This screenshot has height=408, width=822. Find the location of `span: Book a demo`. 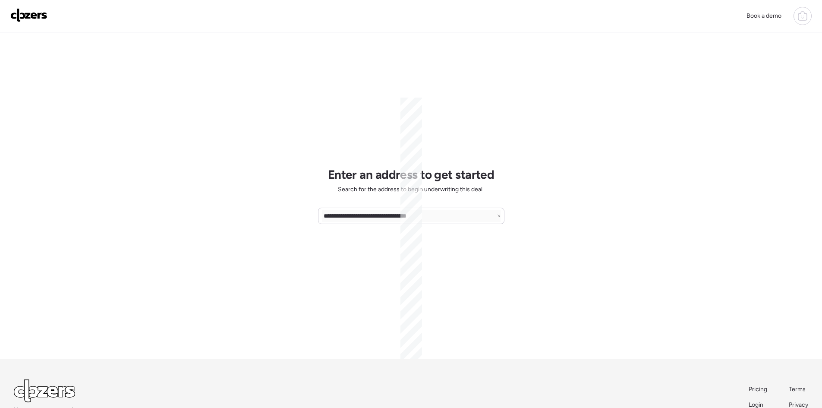

span: Book a demo is located at coordinates (764, 16).